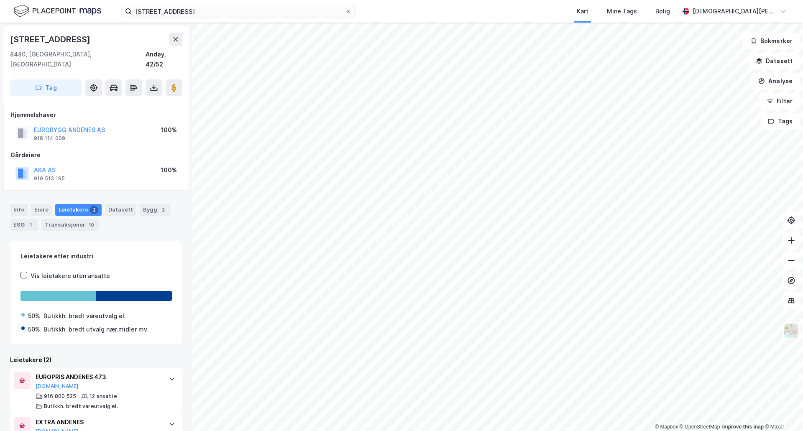  Describe the element at coordinates (98, 423) in the screenshot. I see `div: EXTRA ANDENES` at that location.